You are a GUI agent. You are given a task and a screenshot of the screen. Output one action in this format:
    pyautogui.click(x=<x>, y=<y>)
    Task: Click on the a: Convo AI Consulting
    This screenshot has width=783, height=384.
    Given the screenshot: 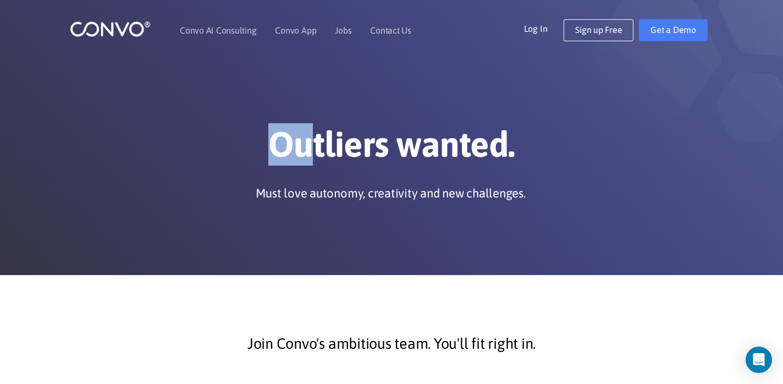 What is the action you would take?
    pyautogui.click(x=218, y=30)
    